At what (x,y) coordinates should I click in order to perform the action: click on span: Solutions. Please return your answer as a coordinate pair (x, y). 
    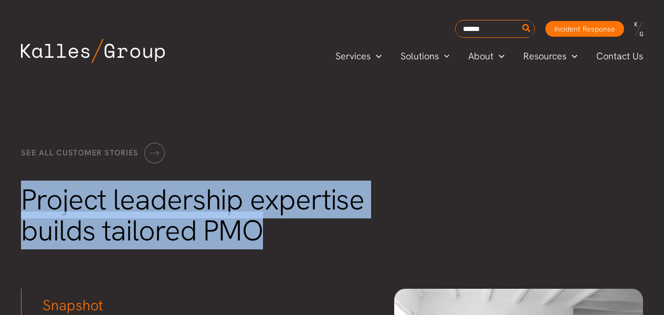
    Looking at the image, I should click on (420, 56).